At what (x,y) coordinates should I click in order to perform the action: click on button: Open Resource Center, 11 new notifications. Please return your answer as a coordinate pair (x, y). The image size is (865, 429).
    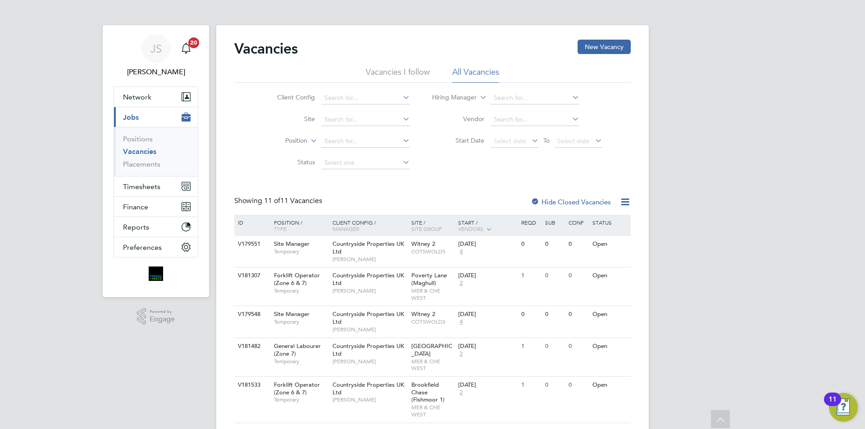
    Looking at the image, I should click on (843, 408).